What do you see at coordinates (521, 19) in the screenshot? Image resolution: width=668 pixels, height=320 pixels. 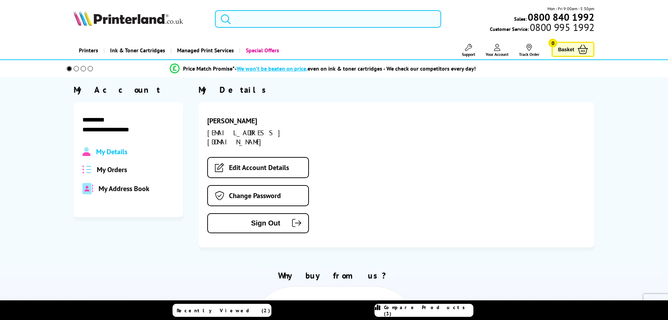 I see `span: Sales:` at bounding box center [521, 19].